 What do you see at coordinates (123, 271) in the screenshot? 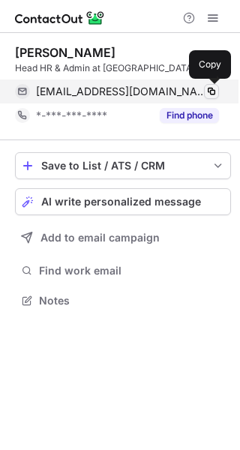
I see `button: Find work email` at bounding box center [123, 271].